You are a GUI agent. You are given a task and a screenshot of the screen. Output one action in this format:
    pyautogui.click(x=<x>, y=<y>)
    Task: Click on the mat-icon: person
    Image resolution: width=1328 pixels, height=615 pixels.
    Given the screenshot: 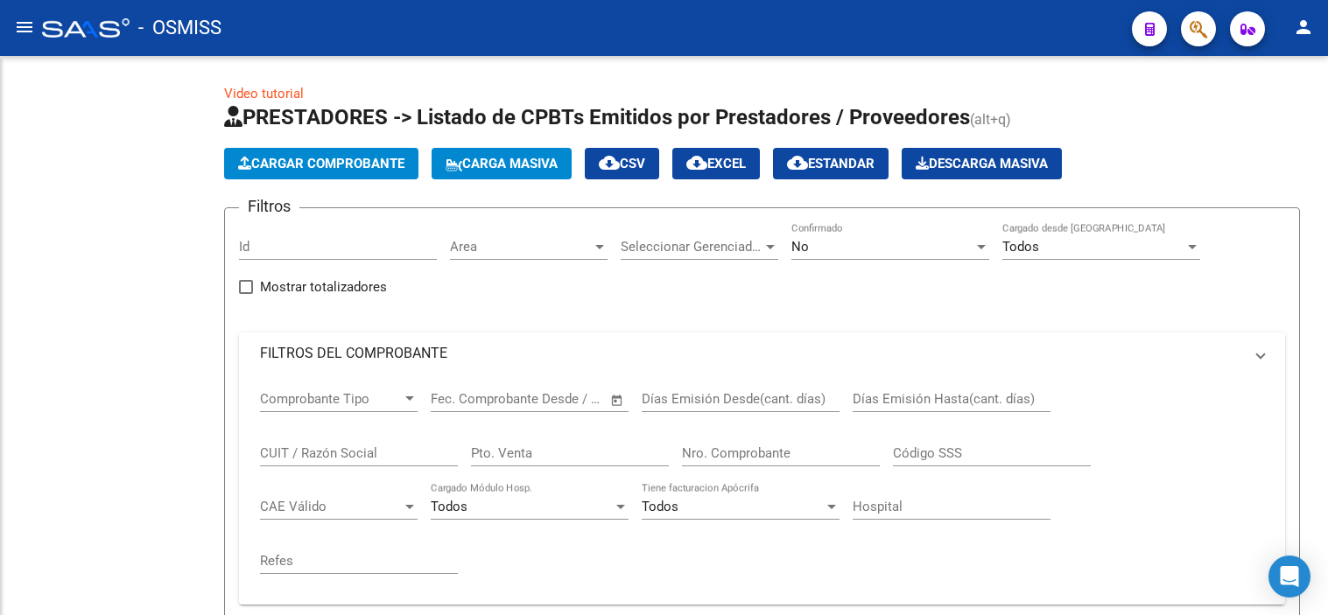 What is the action you would take?
    pyautogui.click(x=1303, y=27)
    